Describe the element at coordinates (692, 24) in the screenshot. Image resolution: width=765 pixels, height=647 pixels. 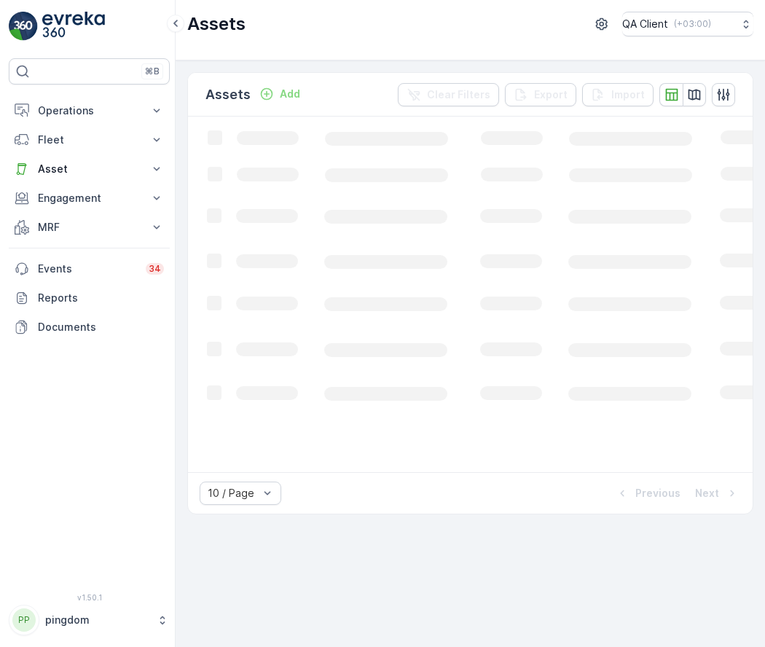
I see `p: ( +03:00 )` at that location.